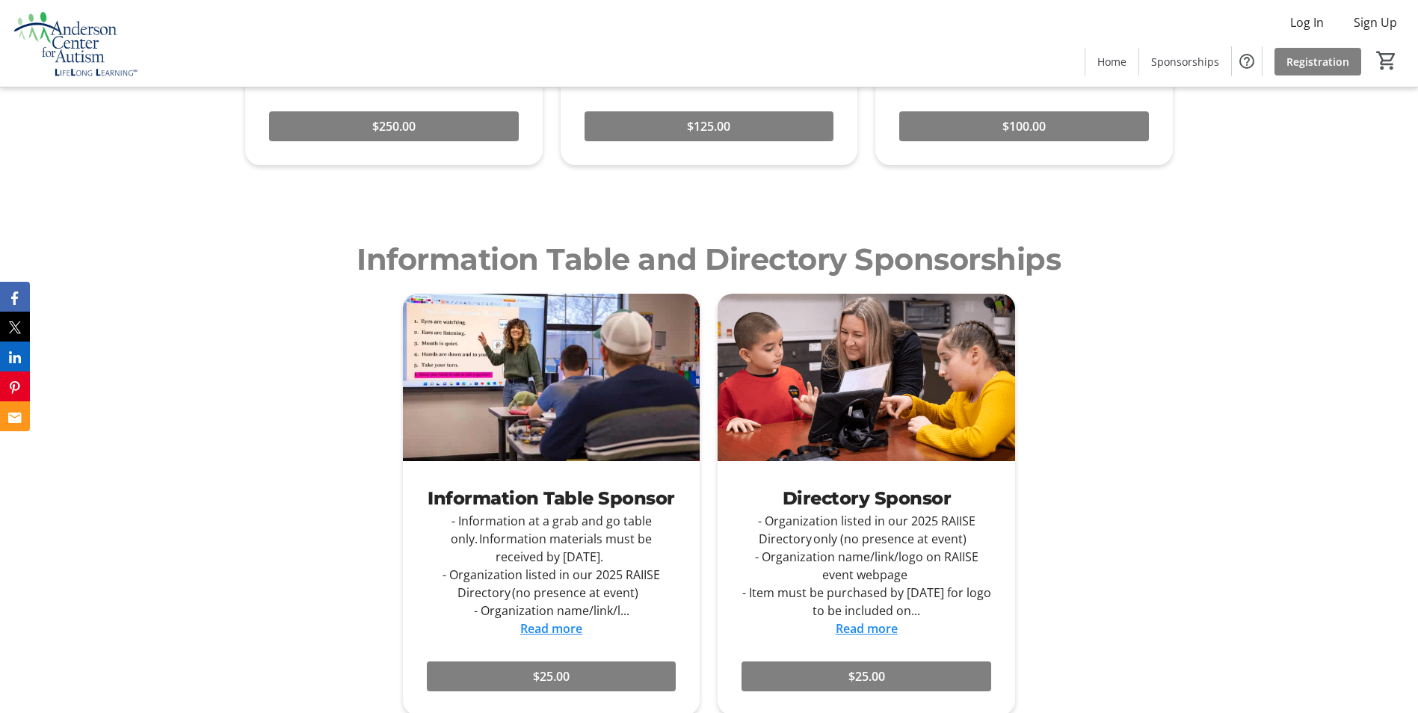 This screenshot has width=1418, height=713. What do you see at coordinates (394, 126) in the screenshot?
I see `button: $250.00` at bounding box center [394, 126].